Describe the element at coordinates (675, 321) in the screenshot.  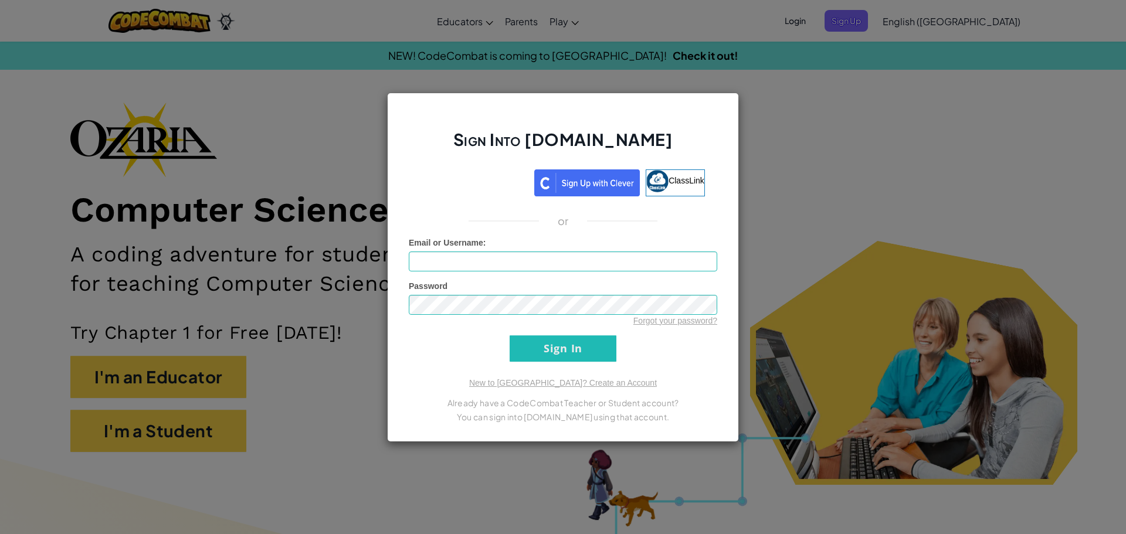
I see `a: Forgot your password?` at that location.